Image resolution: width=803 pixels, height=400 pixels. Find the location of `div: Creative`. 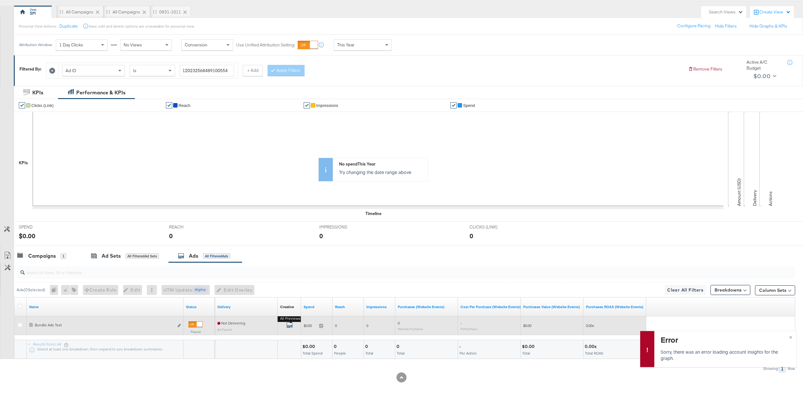

div: Creative is located at coordinates (287, 307).